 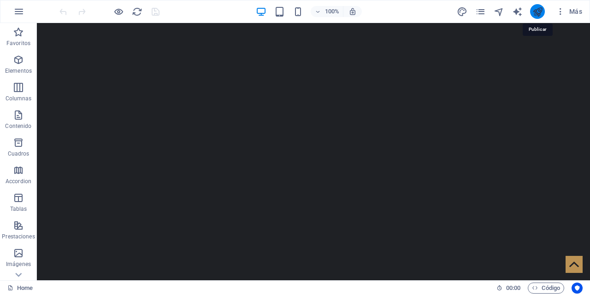 I want to click on p: Imágenes, so click(x=18, y=264).